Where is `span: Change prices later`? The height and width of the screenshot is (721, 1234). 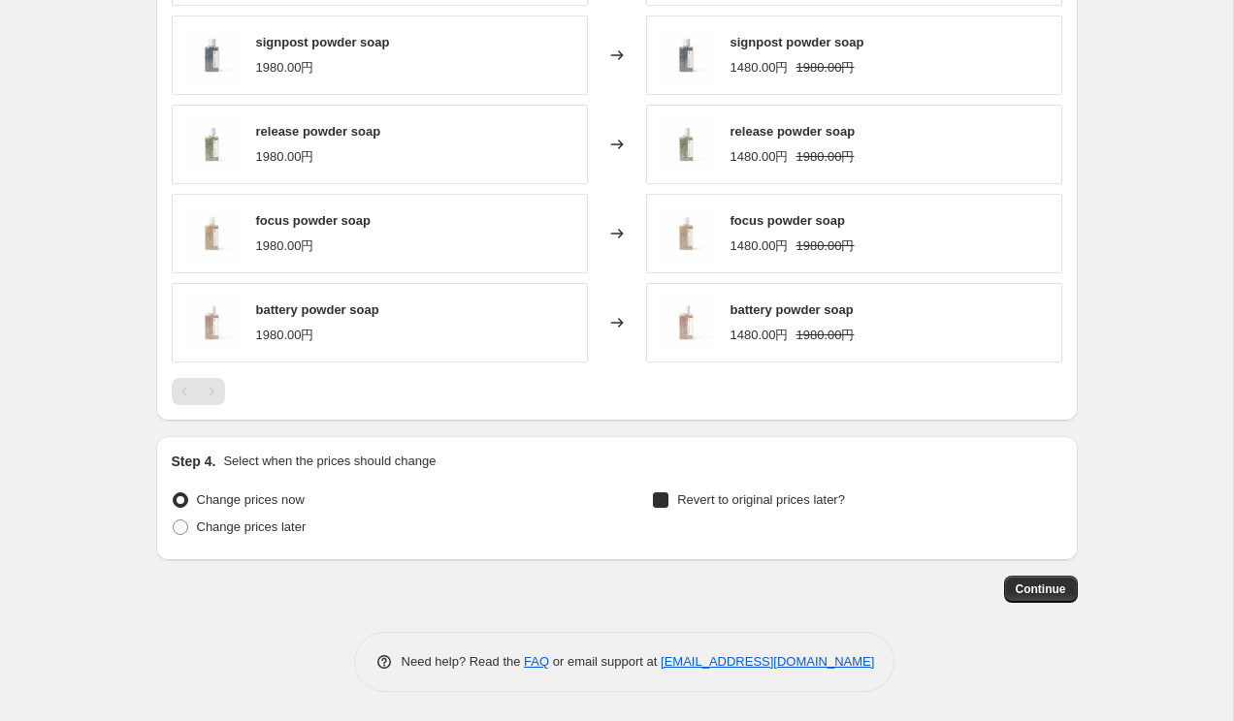 span: Change prices later is located at coordinates (251, 527).